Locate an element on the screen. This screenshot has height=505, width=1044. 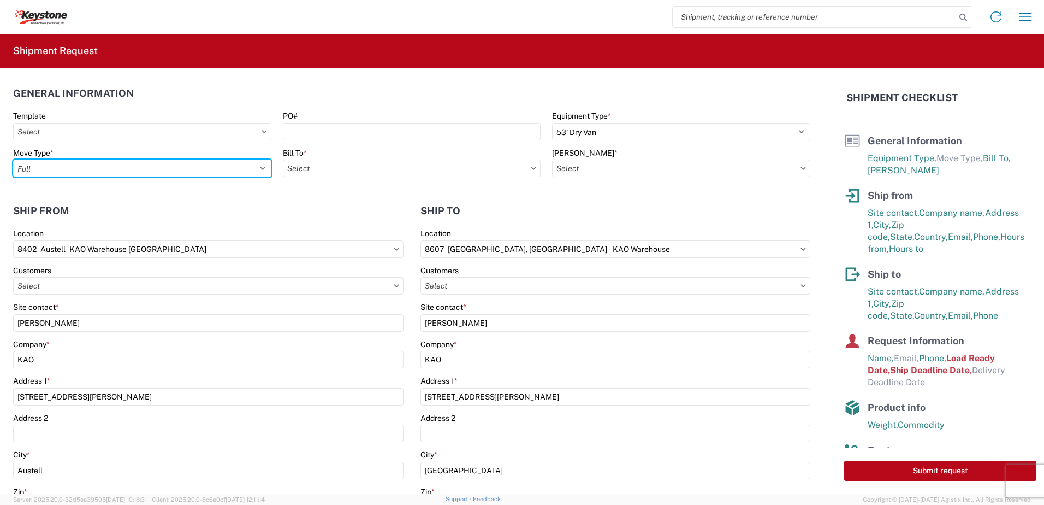
span: Route is located at coordinates (882, 449).